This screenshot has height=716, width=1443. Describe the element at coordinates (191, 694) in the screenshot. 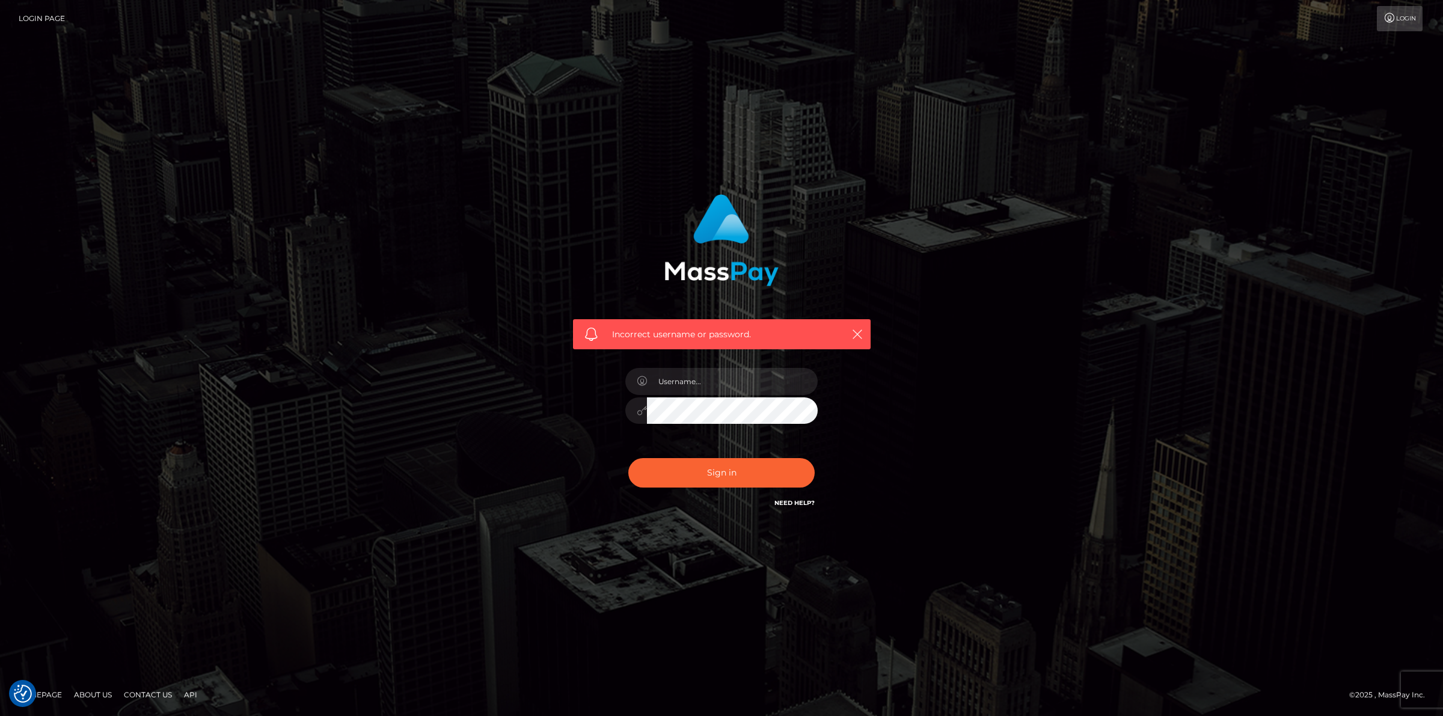

I see `a: API` at that location.